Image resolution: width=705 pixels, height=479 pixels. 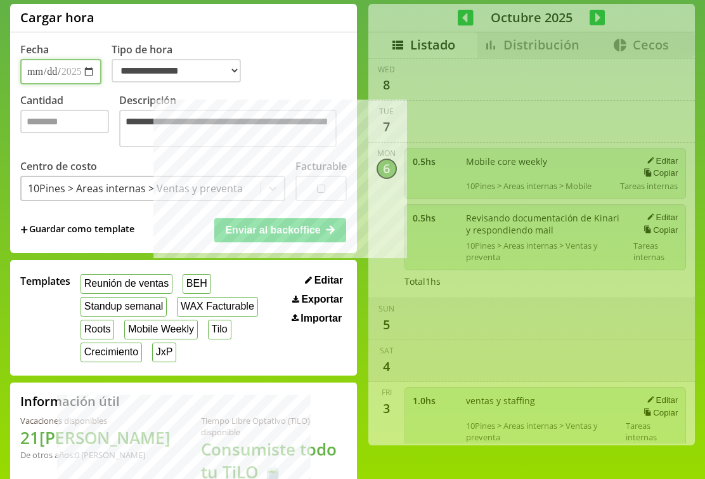 I want to click on button: WAX Facturable, so click(x=217, y=306).